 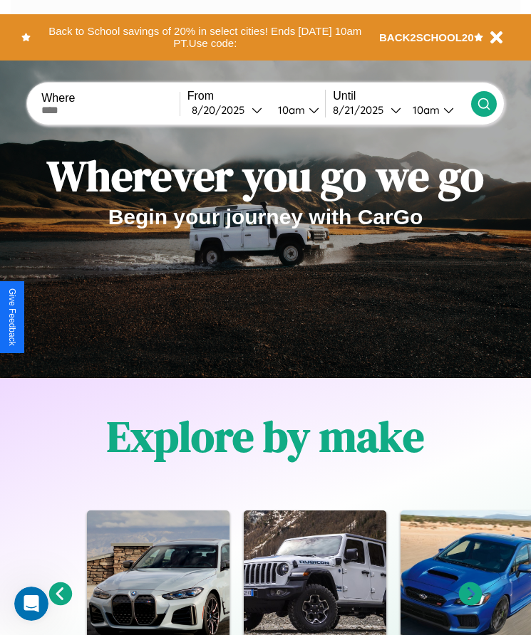 I want to click on div: 8 / 21 / 2025, so click(x=361, y=110).